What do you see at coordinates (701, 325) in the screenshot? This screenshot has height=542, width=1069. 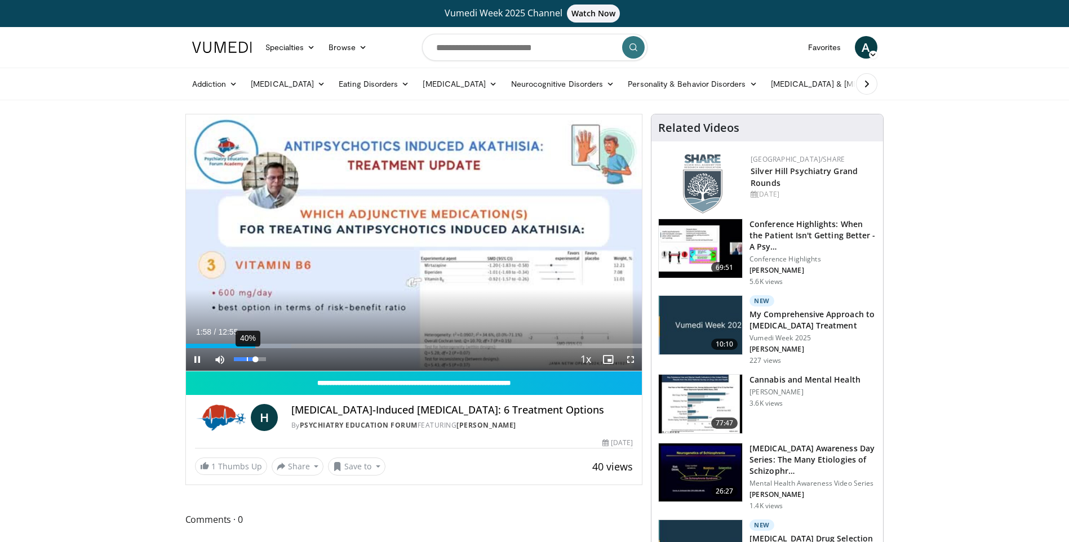 I see `img: ae1082c4-cc90-4cd6-aa10-009092bfa42a.jpg.150x105_q85_crop-smart_upscale.jpg` at bounding box center [701, 325].